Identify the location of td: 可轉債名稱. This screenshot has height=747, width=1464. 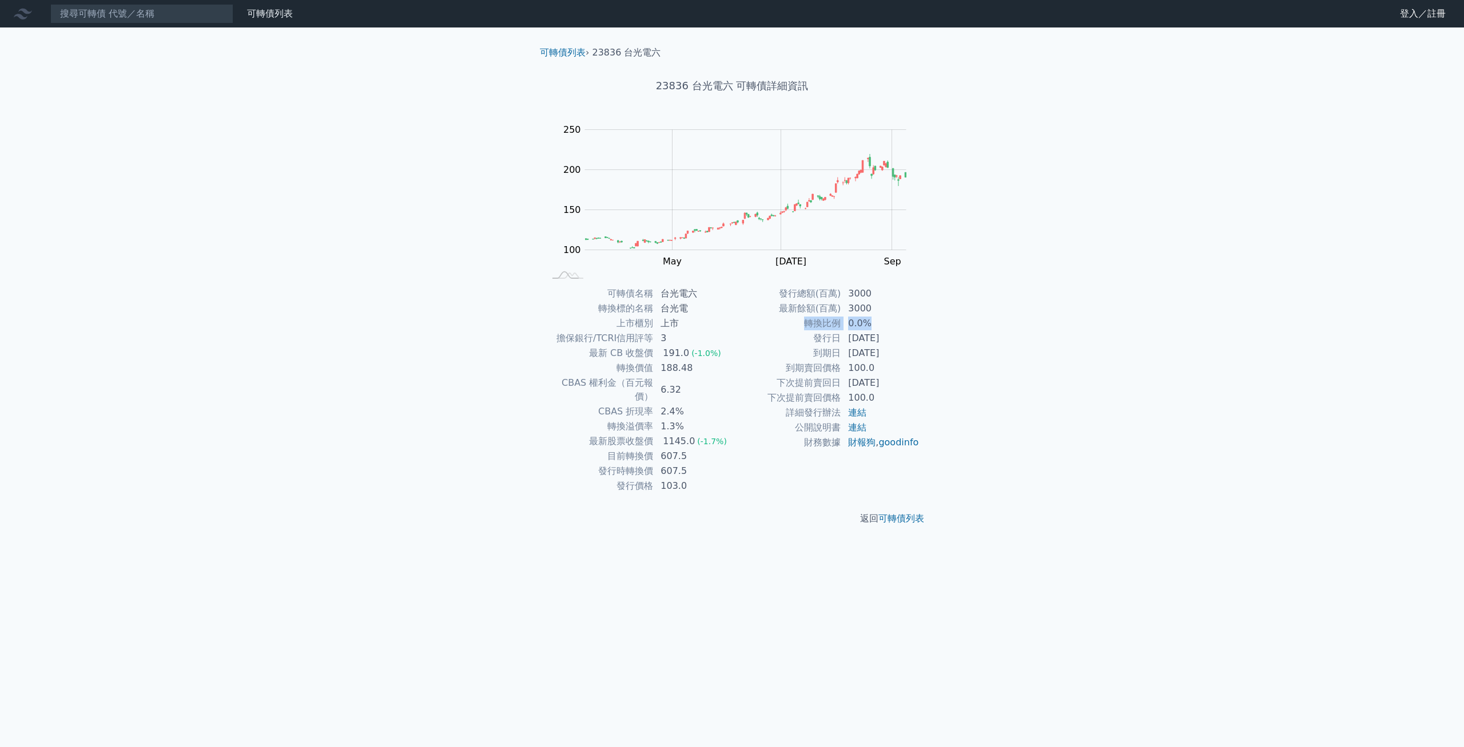
(599, 293).